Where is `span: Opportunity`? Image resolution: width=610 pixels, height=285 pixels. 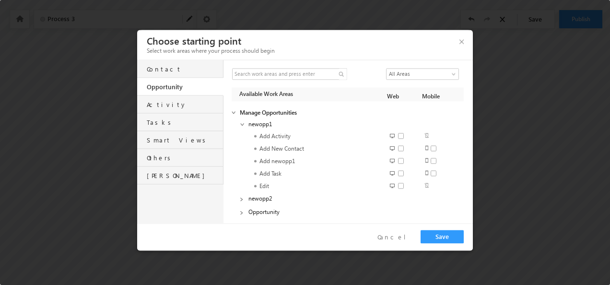 span: Opportunity is located at coordinates (264, 212).